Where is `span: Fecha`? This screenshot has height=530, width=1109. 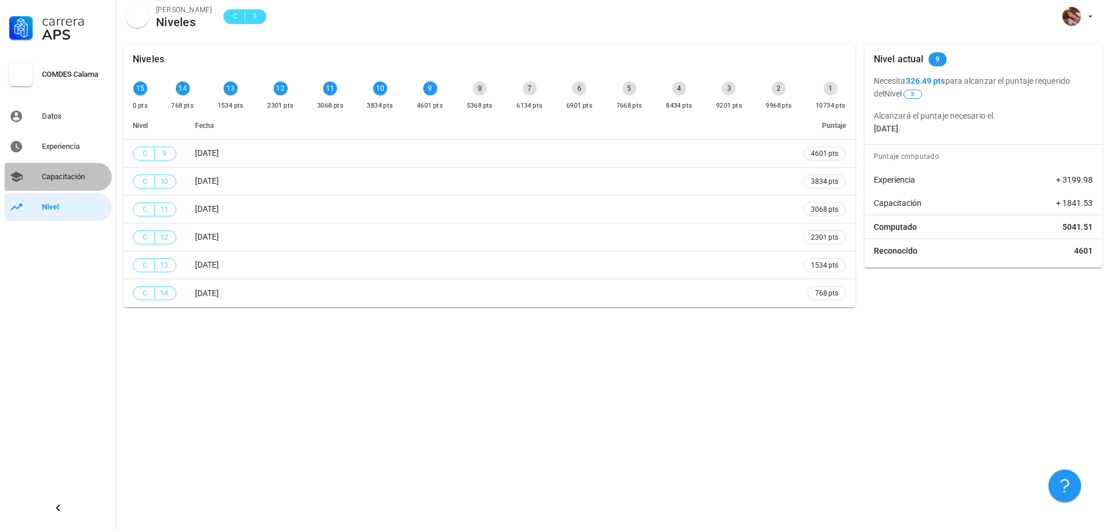 span: Fecha is located at coordinates (204, 126).